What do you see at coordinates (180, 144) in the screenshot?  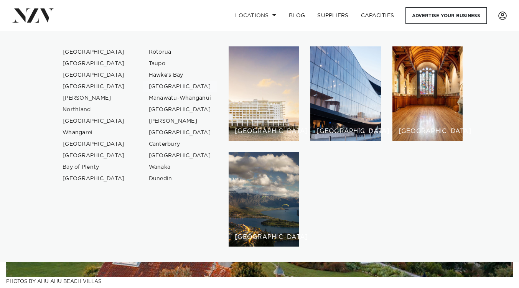 I see `a: Canterbury` at bounding box center [180, 144].